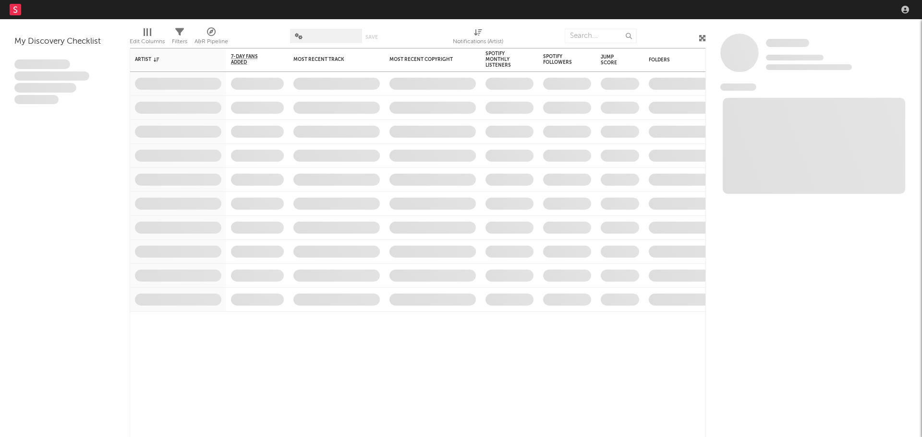 This screenshot has height=437, width=922. Describe the element at coordinates (42, 64) in the screenshot. I see `span: Lorem ipsum dolor` at that location.